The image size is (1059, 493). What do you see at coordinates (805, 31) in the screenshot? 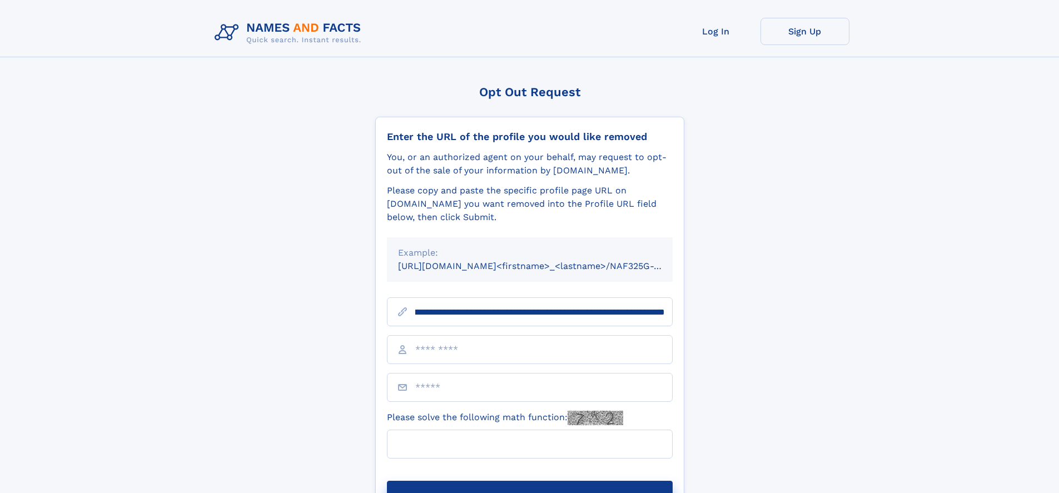
I see `a: Sign Up` at bounding box center [805, 31].